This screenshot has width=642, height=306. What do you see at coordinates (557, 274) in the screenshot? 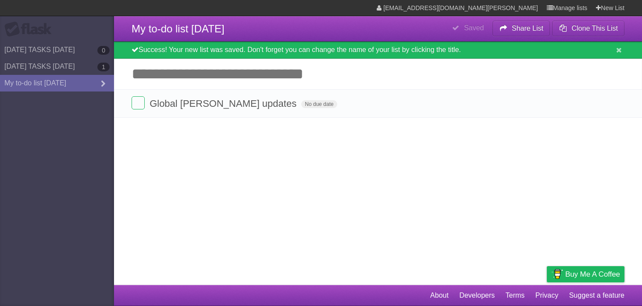
I see `img: Buy me a coffee` at bounding box center [557, 274].